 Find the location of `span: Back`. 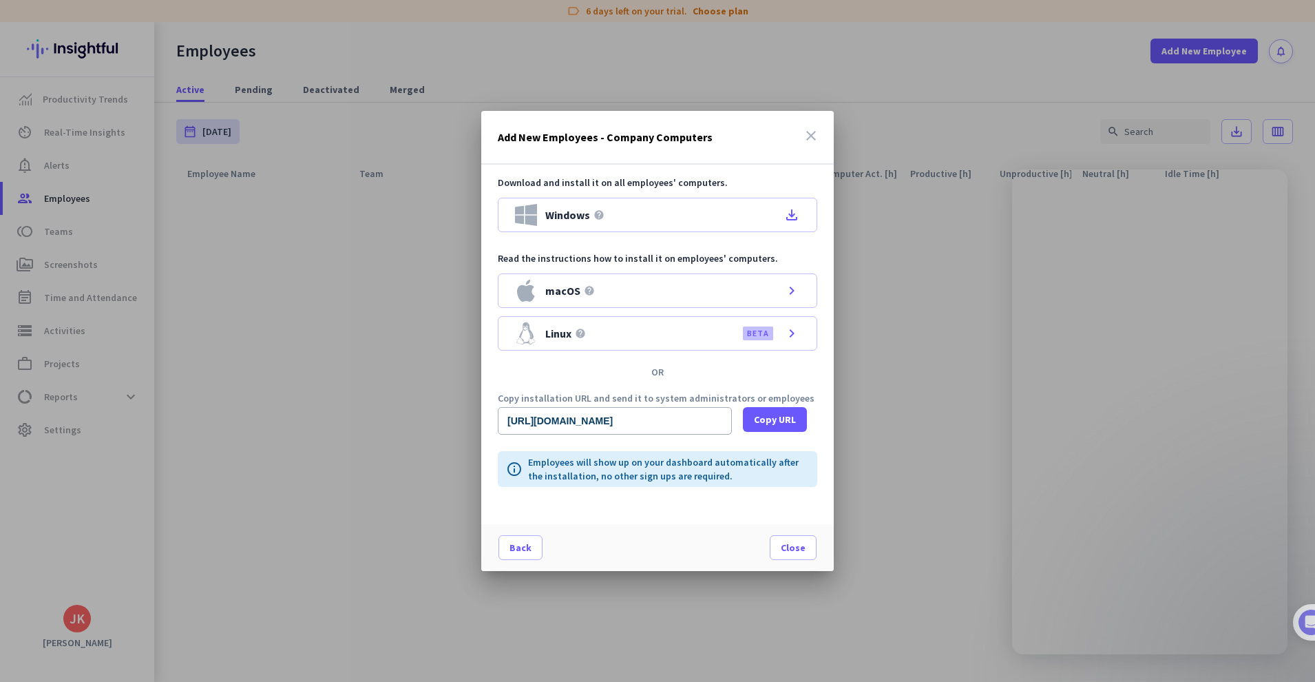

span: Back is located at coordinates (520, 547).